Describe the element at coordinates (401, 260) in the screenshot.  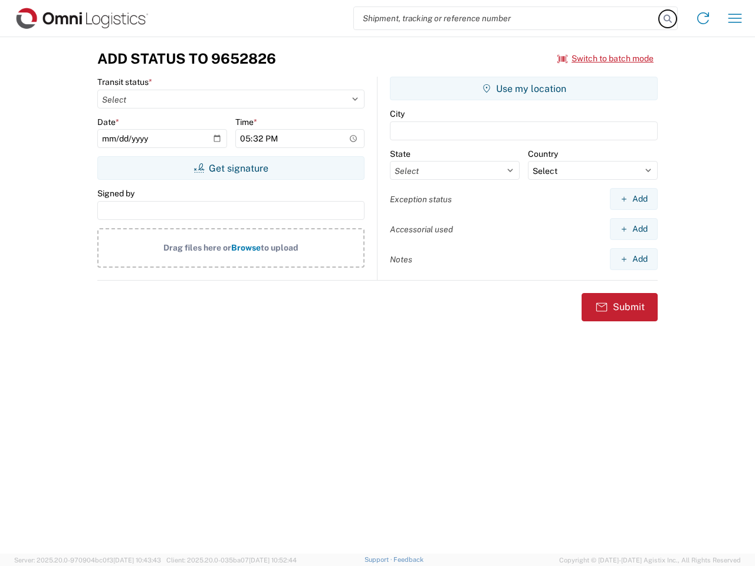
I see `label: Notes` at that location.